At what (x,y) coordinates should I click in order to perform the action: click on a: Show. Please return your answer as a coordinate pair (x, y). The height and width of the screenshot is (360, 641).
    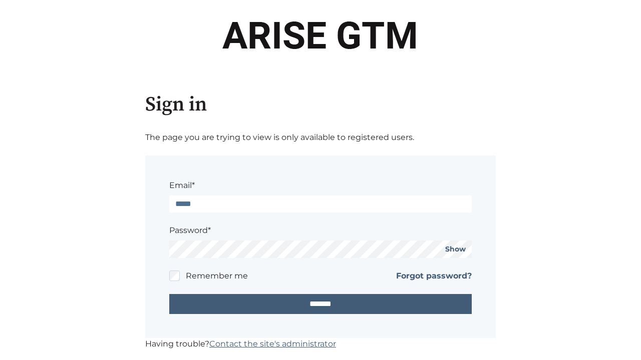
    Looking at the image, I should click on (455, 250).